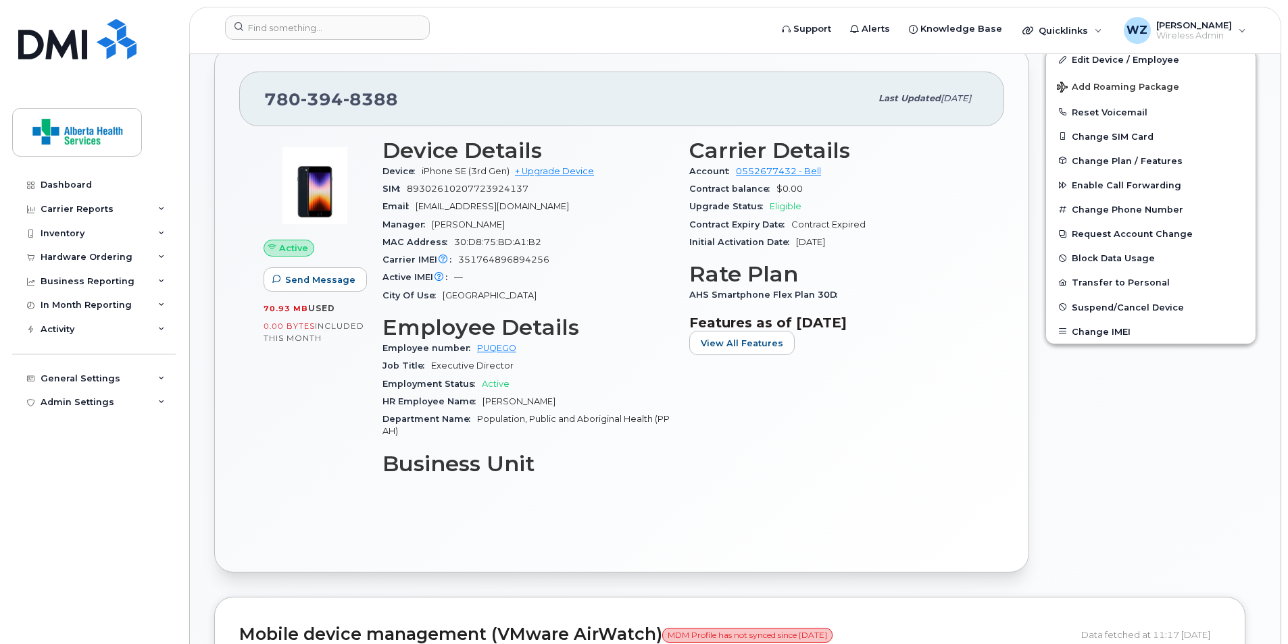 The width and height of the screenshot is (1288, 644). What do you see at coordinates (1062, 30) in the screenshot?
I see `div: Quicklinks` at bounding box center [1062, 30].